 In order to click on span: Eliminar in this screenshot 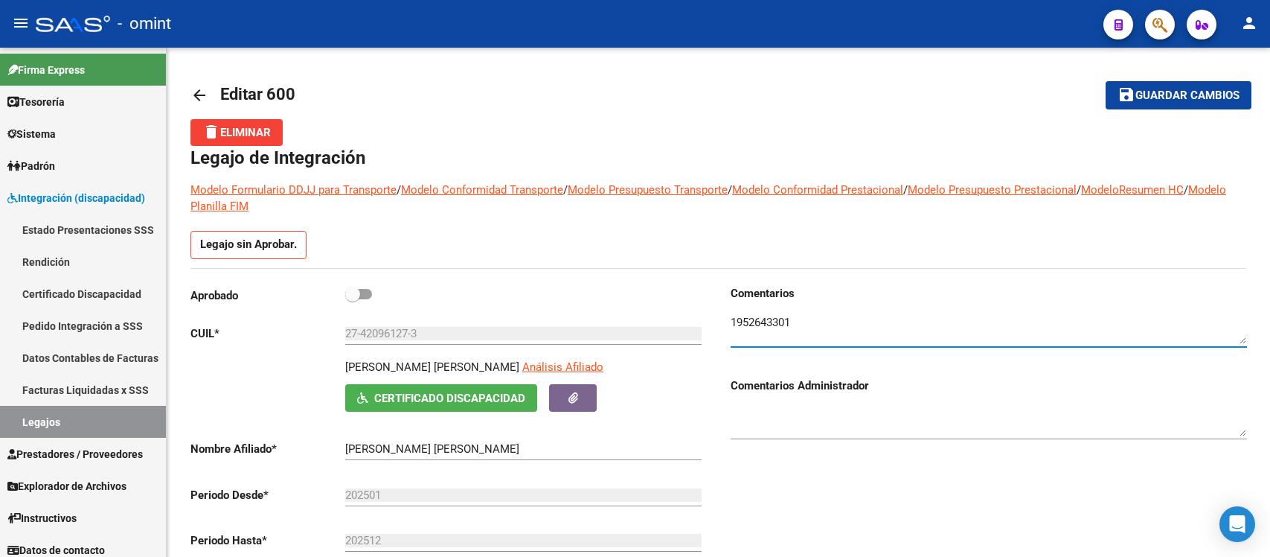, I will do `click(237, 132)`.